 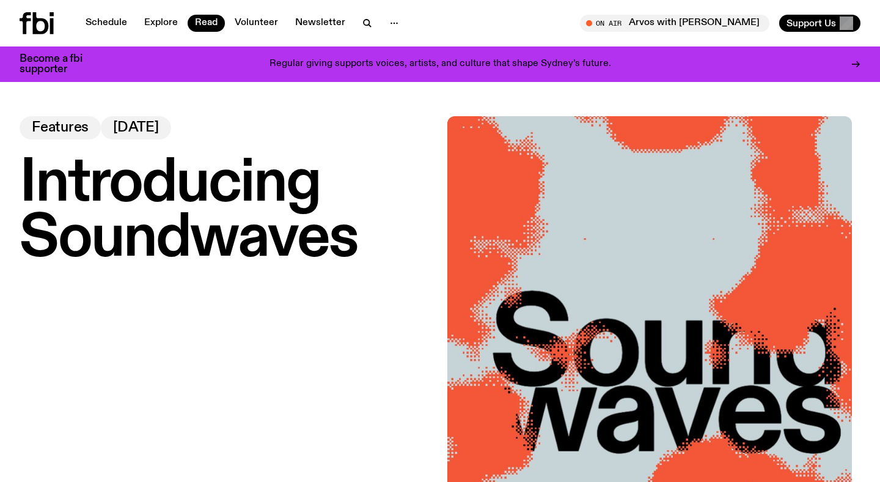 I want to click on a: Explore, so click(x=161, y=23).